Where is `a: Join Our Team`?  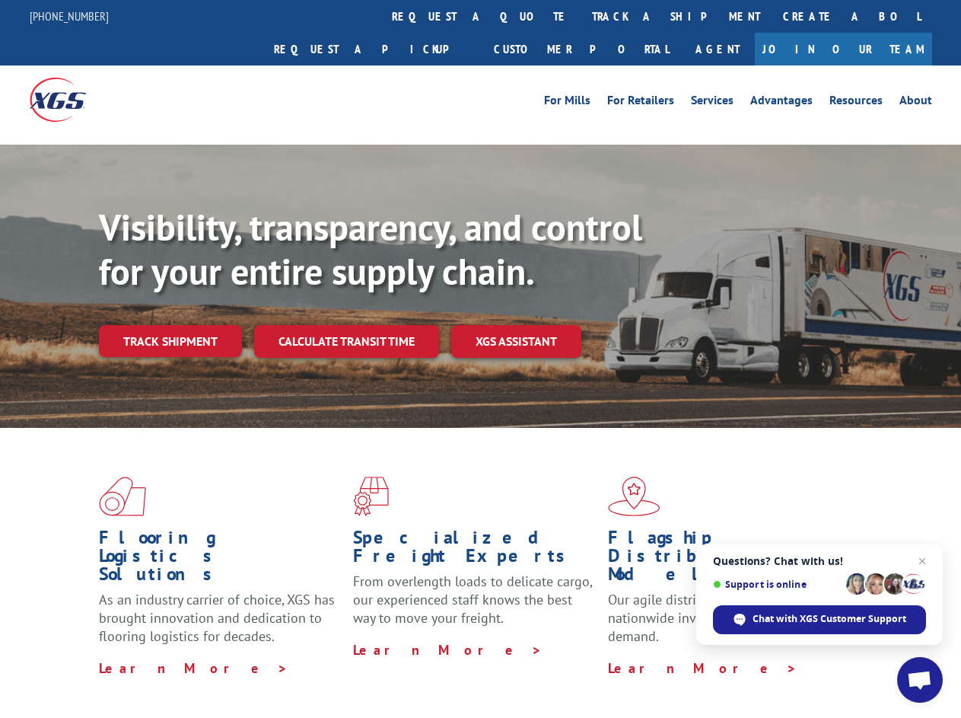 a: Join Our Team is located at coordinates (843, 49).